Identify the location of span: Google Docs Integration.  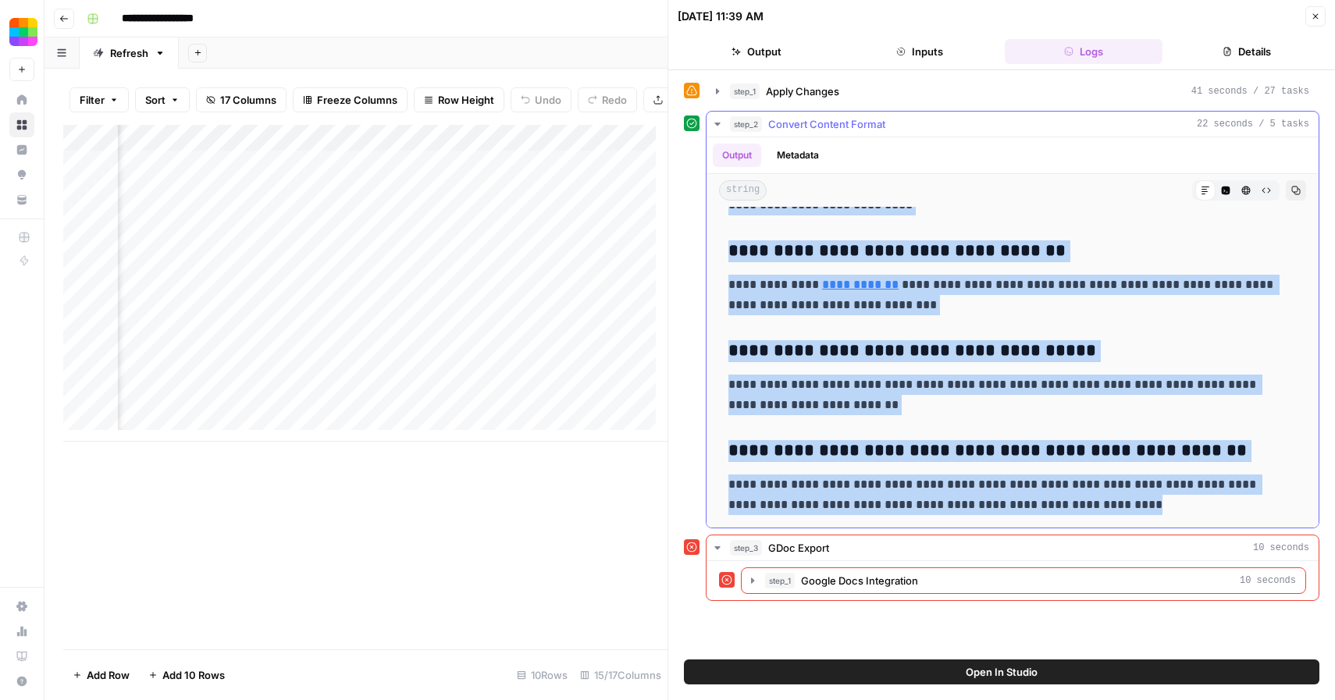
(860, 581).